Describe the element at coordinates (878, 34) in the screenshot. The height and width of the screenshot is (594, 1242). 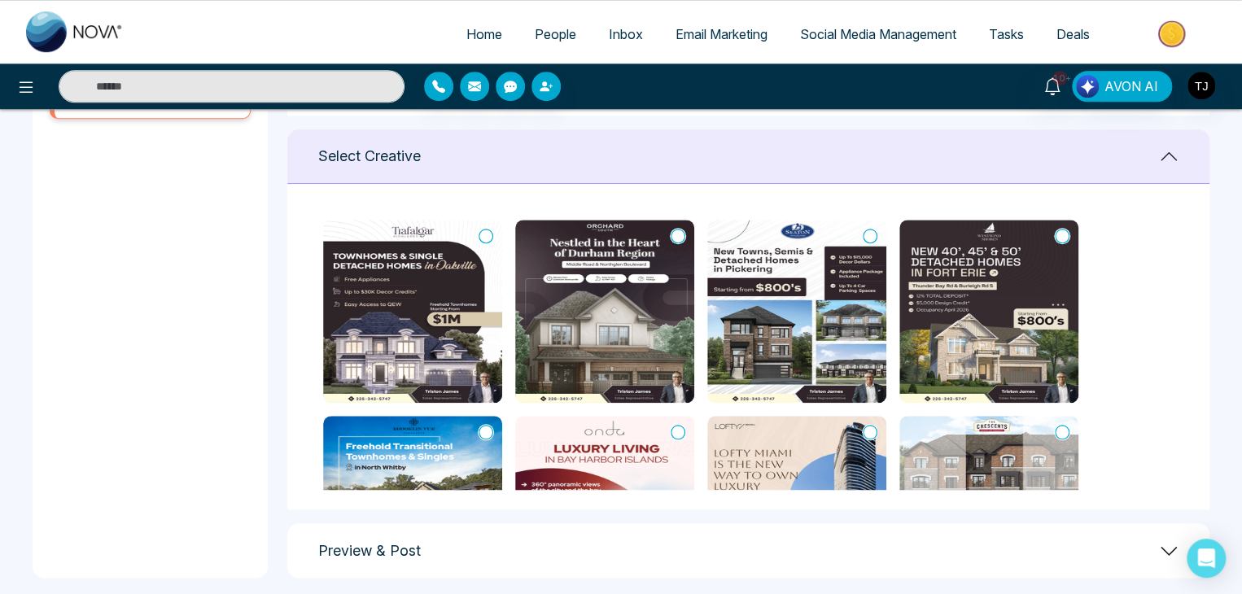
I see `span: Social Media Management` at that location.